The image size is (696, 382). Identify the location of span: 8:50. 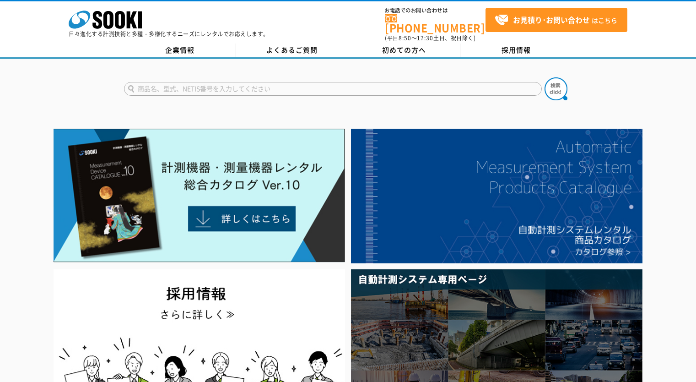
(405, 38).